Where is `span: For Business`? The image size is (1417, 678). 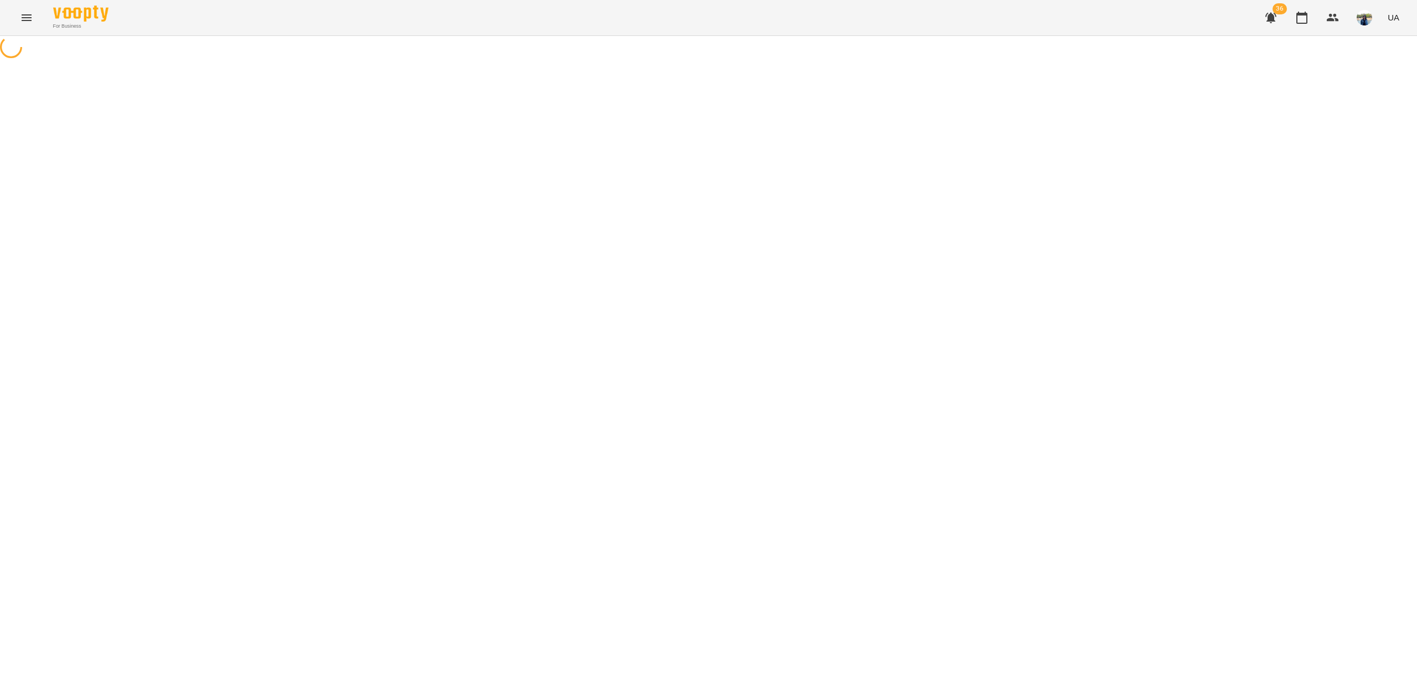 span: For Business is located at coordinates (81, 26).